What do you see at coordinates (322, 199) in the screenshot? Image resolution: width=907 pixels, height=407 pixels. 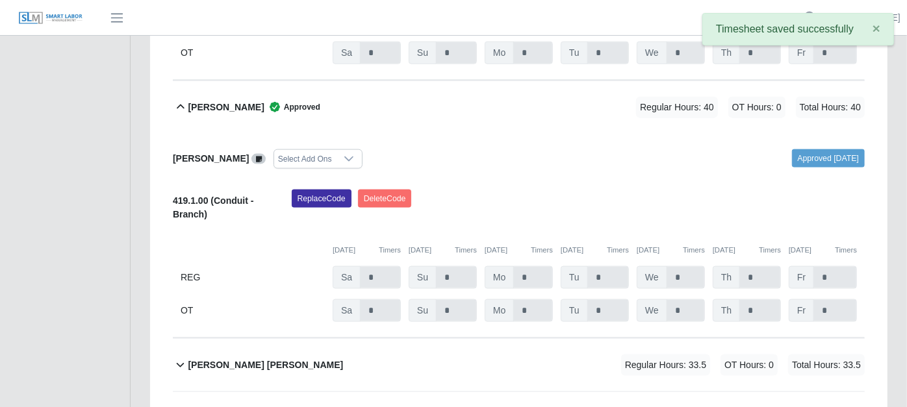 I see `button: ReplaceCode` at bounding box center [322, 199].